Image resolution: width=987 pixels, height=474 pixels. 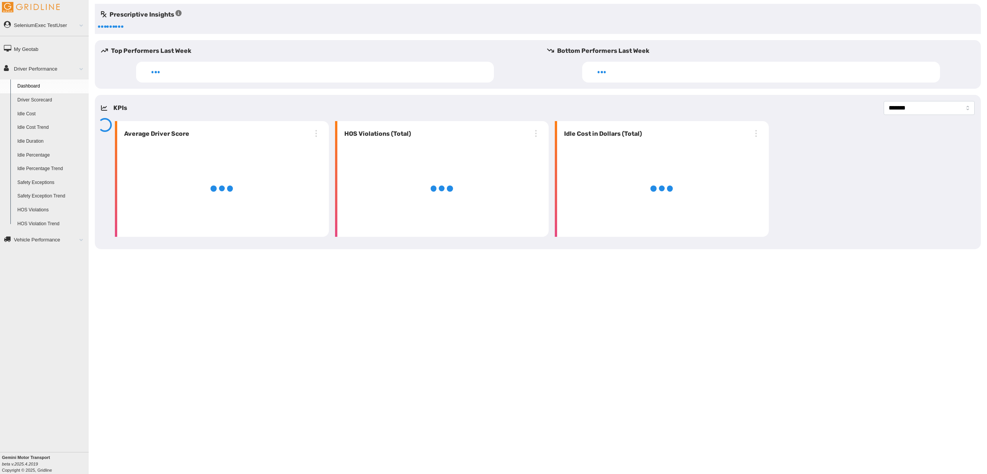 What do you see at coordinates (51, 100) in the screenshot?
I see `a: Driver Scorecard` at bounding box center [51, 100].